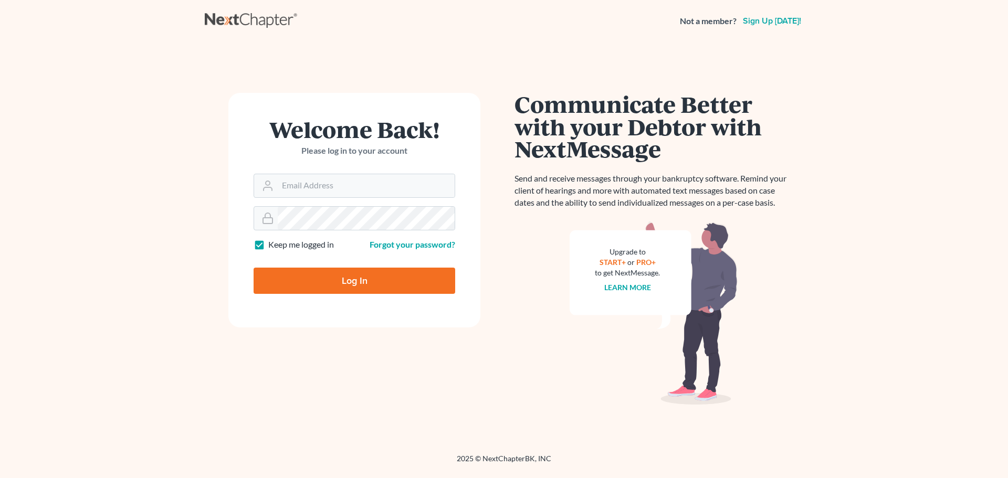 This screenshot has width=1008, height=478. What do you see at coordinates (613, 262) in the screenshot?
I see `a: START+` at bounding box center [613, 262].